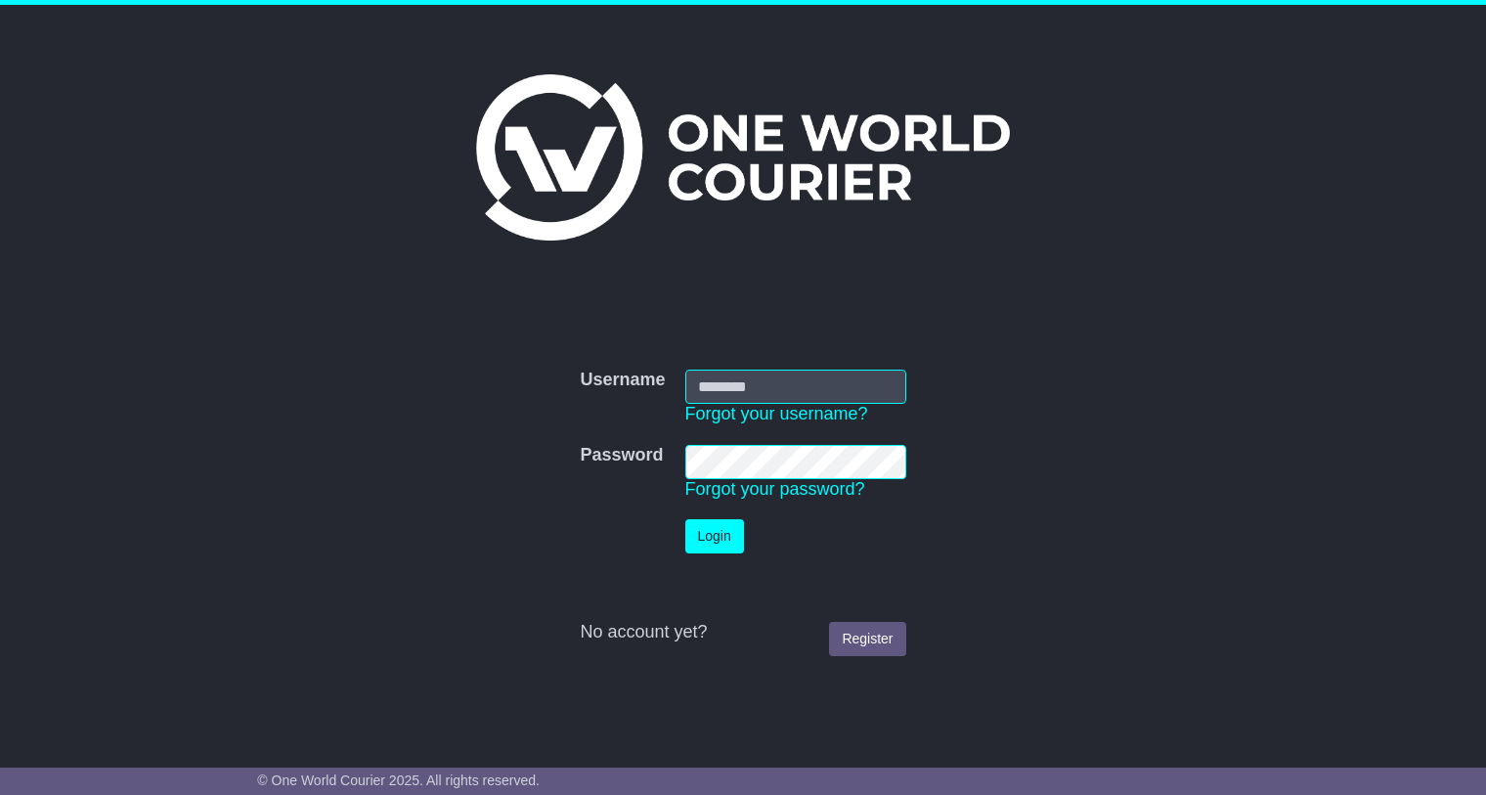 This screenshot has height=795, width=1486. Describe the element at coordinates (775, 489) in the screenshot. I see `a: Forgot your password?` at that location.